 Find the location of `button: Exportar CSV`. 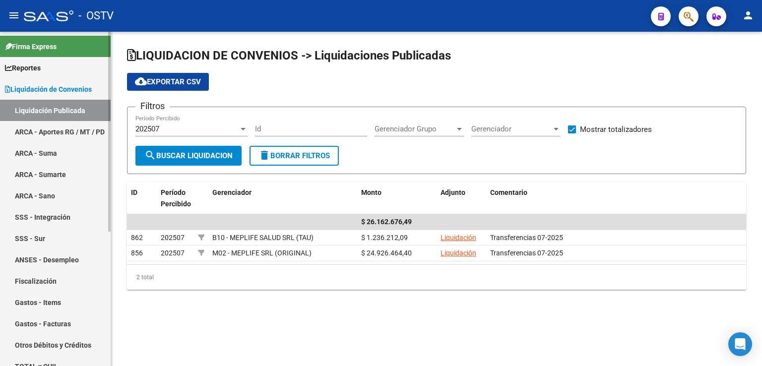

button: Exportar CSV is located at coordinates (168, 82).